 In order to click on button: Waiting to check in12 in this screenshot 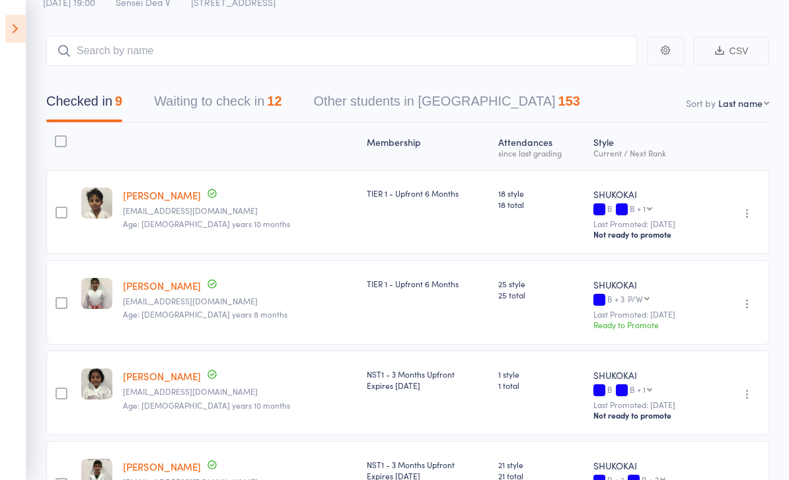, I will do `click(217, 105)`.